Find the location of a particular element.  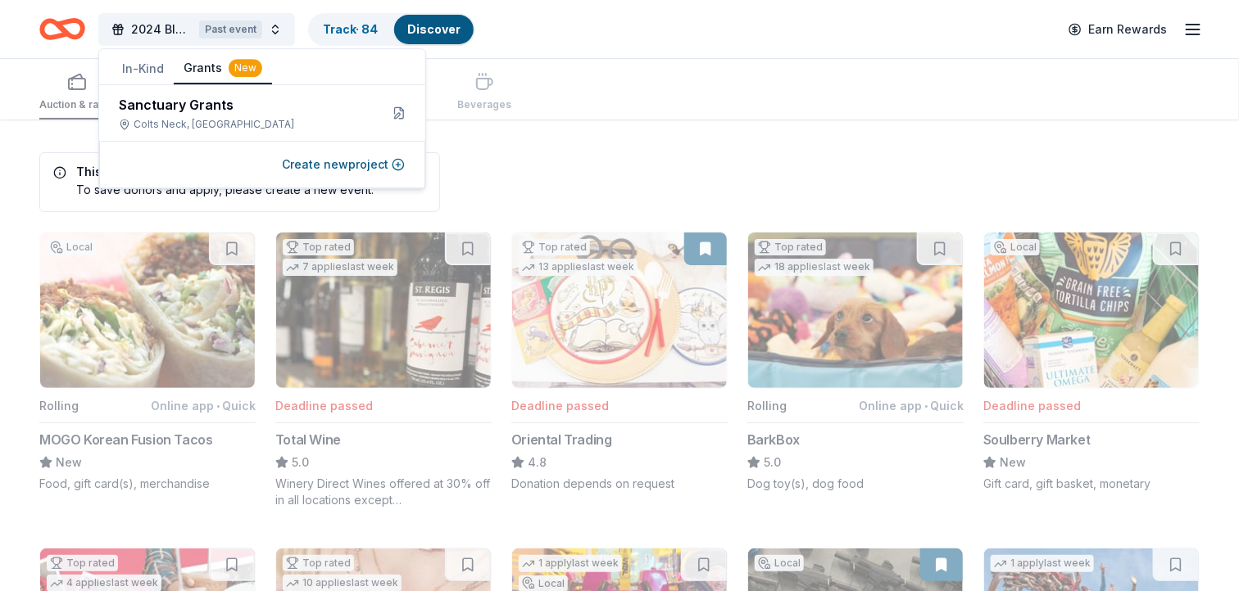

button: Grants is located at coordinates (223, 69).